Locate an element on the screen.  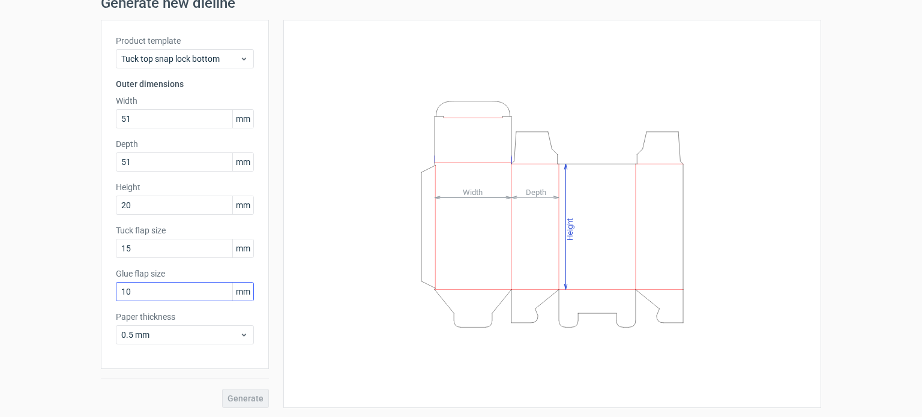
label: Tuck flap size is located at coordinates (185, 231).